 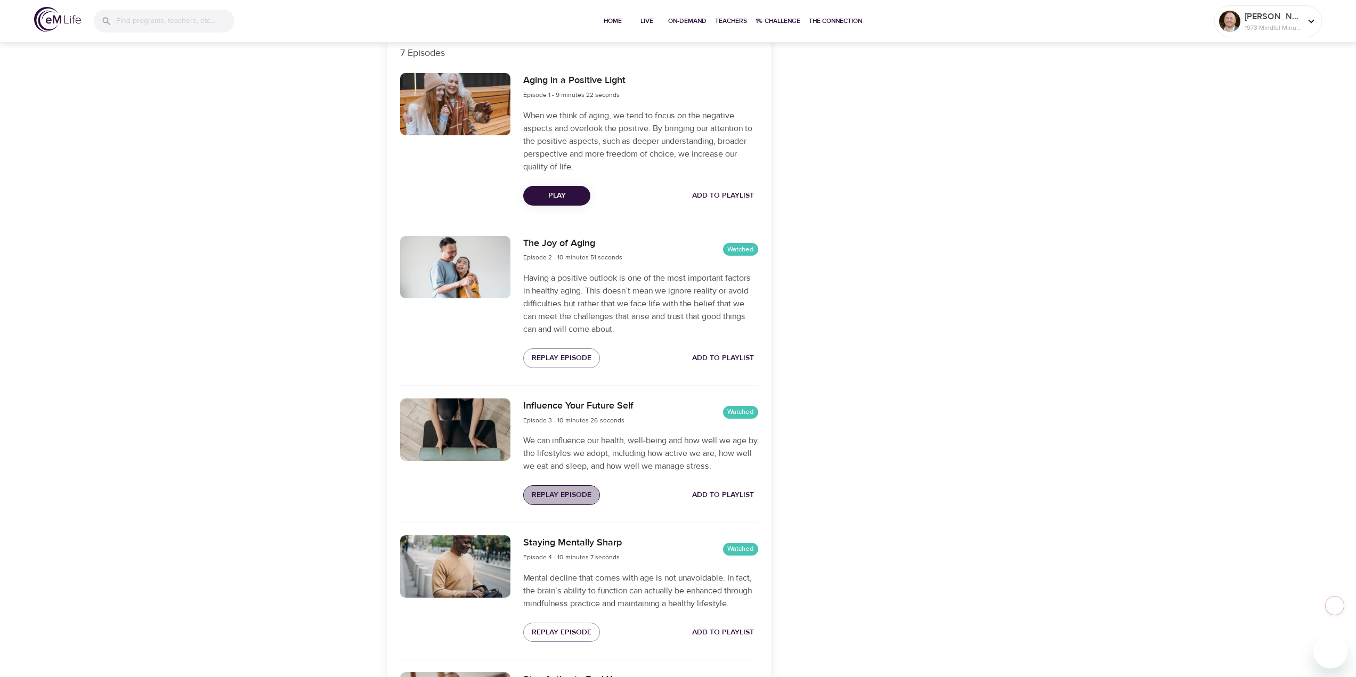 What do you see at coordinates (640, 591) in the screenshot?
I see `p: Mental decline that comes with age is not unavoidable. In fact, the brain’s ability to function c...` at bounding box center [640, 591].